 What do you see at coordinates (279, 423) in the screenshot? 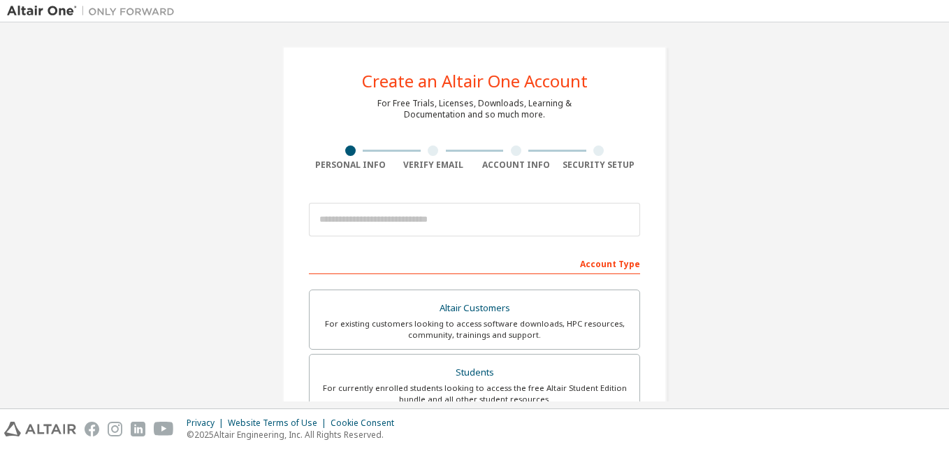
I see `div: Website Terms of Use` at bounding box center [279, 423].